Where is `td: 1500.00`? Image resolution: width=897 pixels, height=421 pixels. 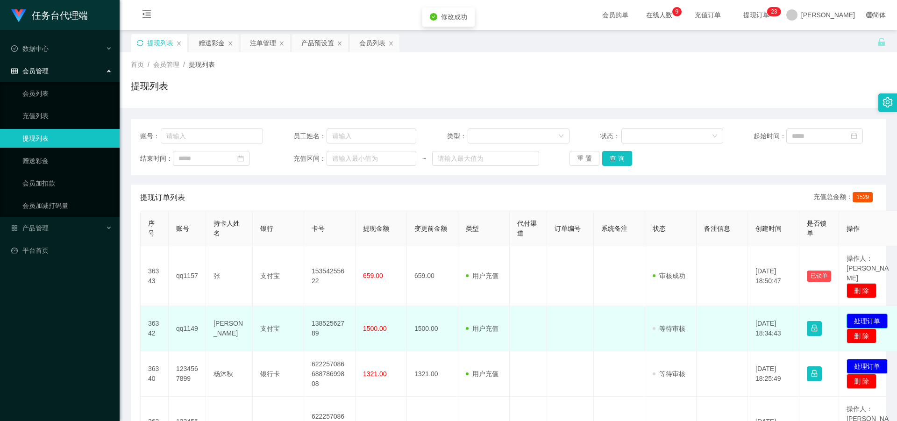 td: 1500.00 is located at coordinates (433, 329).